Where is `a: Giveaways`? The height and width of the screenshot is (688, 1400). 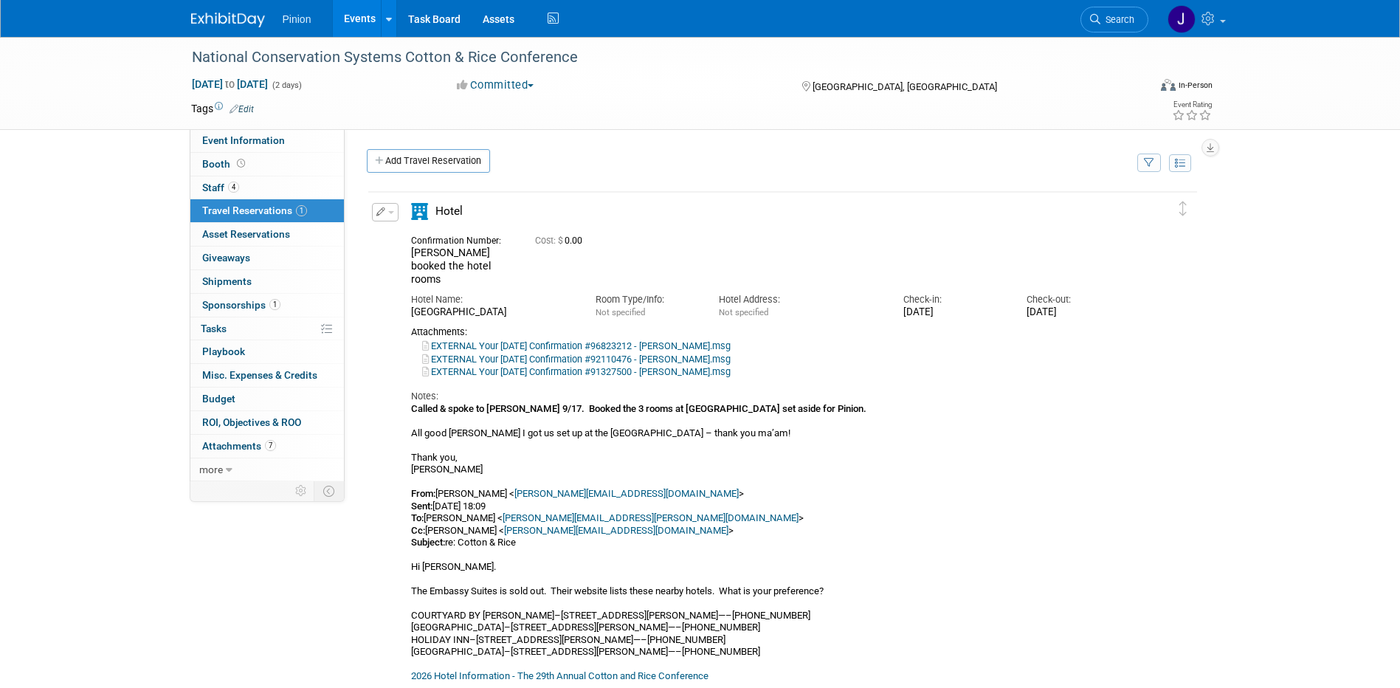 a: Giveaways is located at coordinates (267, 258).